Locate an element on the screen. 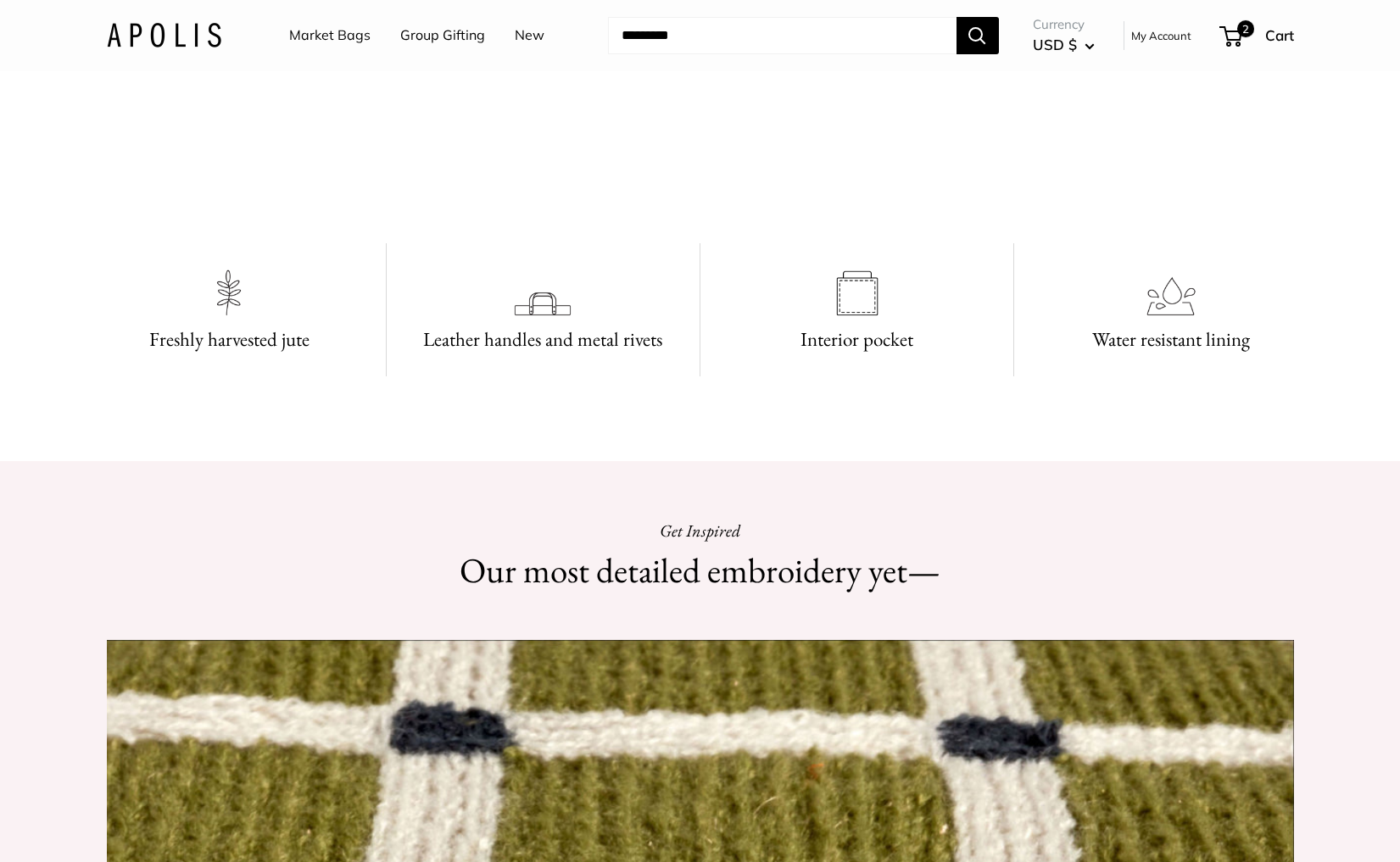 The image size is (1400, 862). input: Search... is located at coordinates (782, 36).